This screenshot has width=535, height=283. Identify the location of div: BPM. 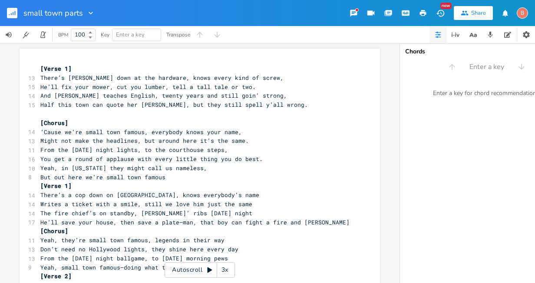
(63, 35).